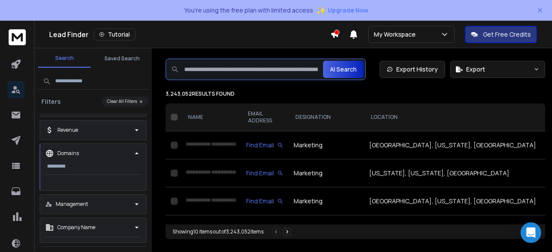 The height and width of the screenshot is (252, 552). I want to click on div: v 4.0.25, so click(33, 17).